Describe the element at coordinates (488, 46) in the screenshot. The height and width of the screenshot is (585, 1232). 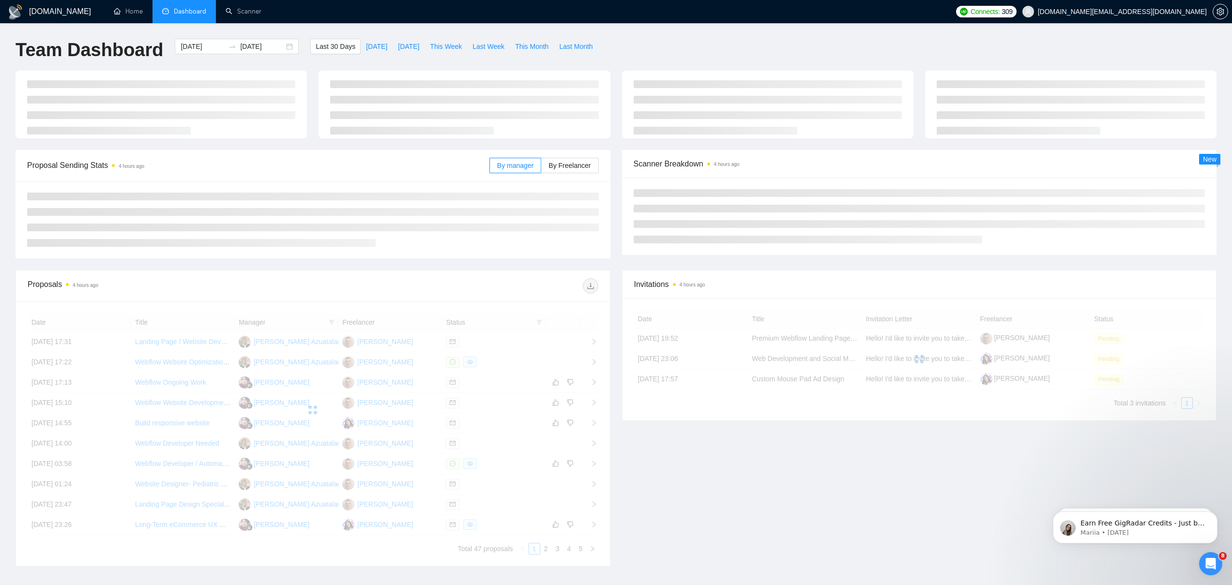
I see `span: Last Week` at that location.